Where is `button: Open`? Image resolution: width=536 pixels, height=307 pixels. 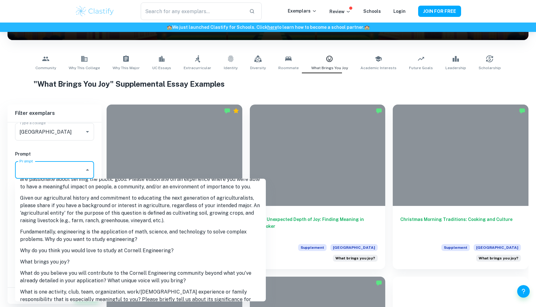 button: Open is located at coordinates (87, 132).